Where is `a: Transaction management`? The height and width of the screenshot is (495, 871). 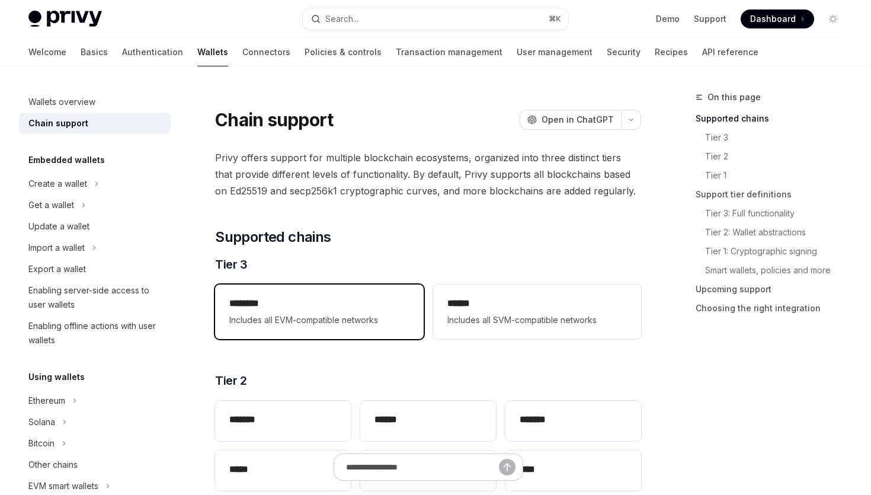 a: Transaction management is located at coordinates (449, 52).